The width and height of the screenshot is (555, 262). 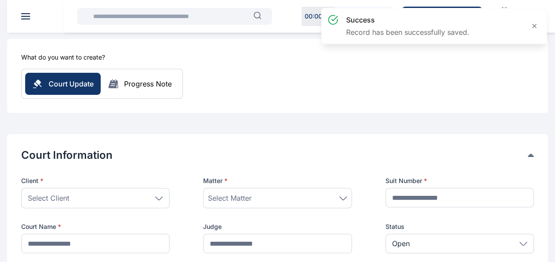 I want to click on span: Court Update, so click(x=71, y=84).